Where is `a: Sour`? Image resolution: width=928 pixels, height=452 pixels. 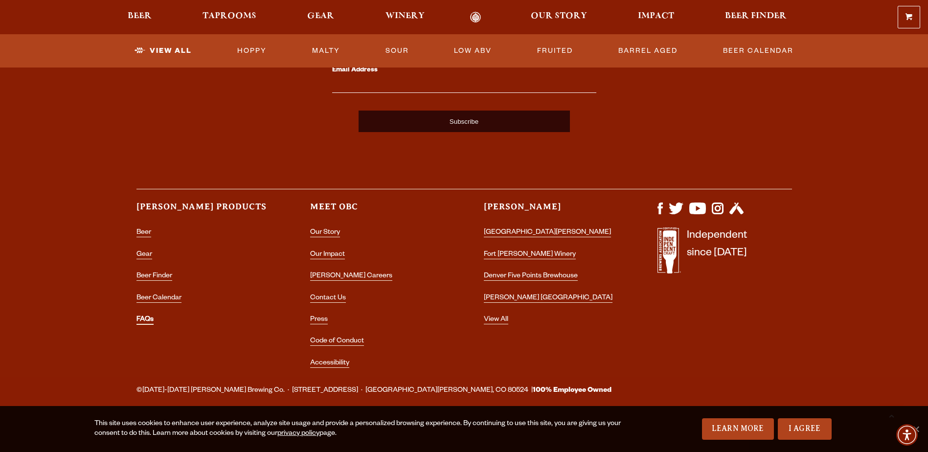 a: Sour is located at coordinates (397, 51).